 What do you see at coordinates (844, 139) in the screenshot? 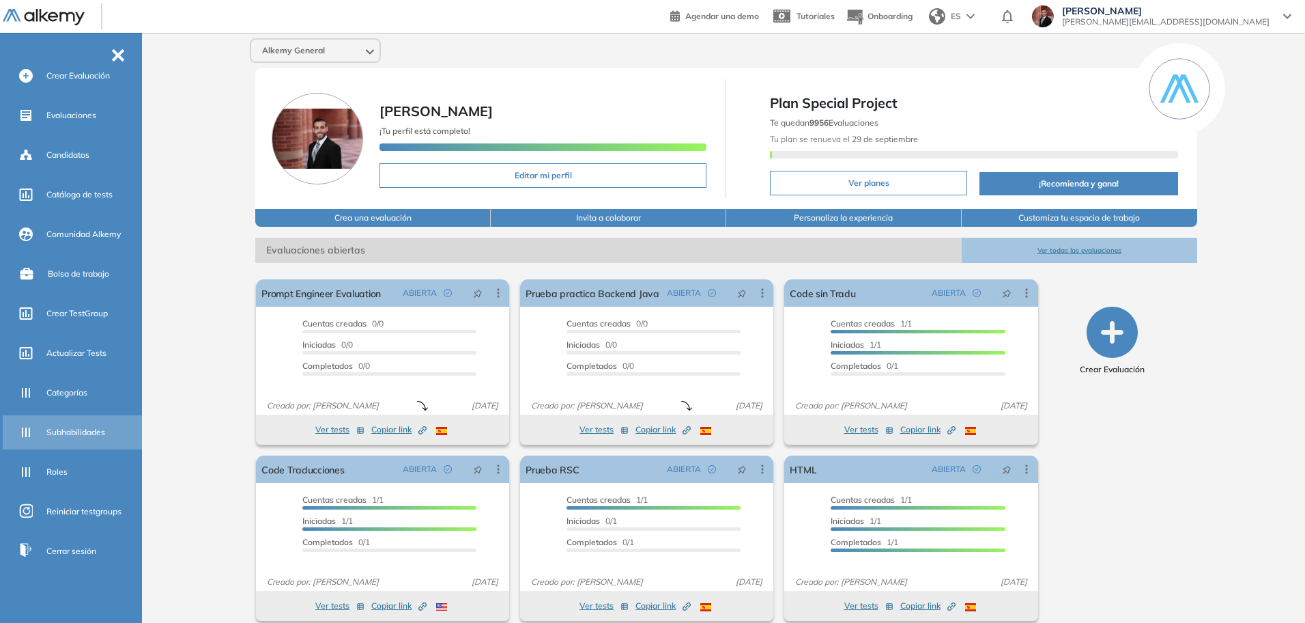
I see `span: Tu plan se renueva el` at bounding box center [844, 139].